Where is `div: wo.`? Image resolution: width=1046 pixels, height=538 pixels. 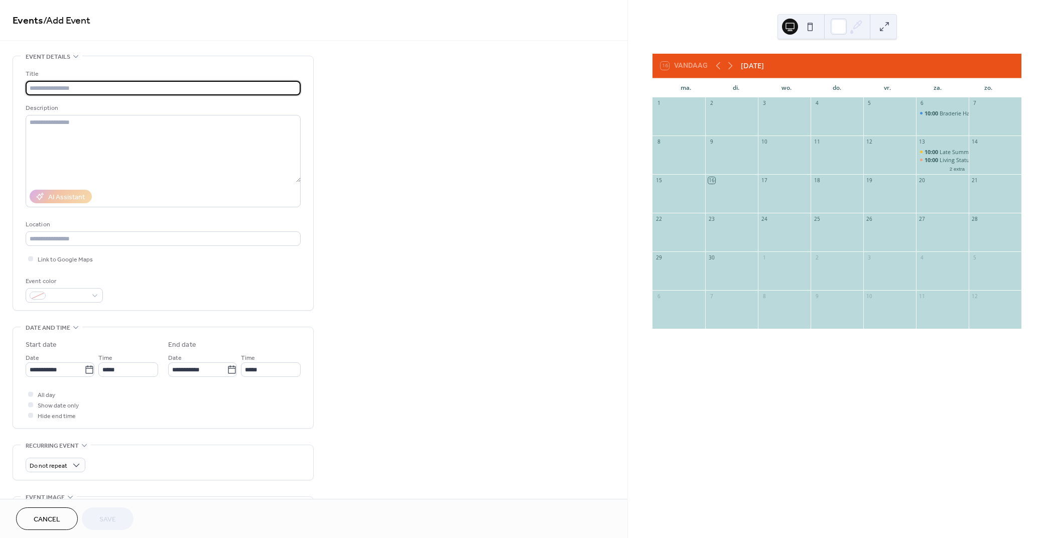
div: wo. is located at coordinates (786, 88).